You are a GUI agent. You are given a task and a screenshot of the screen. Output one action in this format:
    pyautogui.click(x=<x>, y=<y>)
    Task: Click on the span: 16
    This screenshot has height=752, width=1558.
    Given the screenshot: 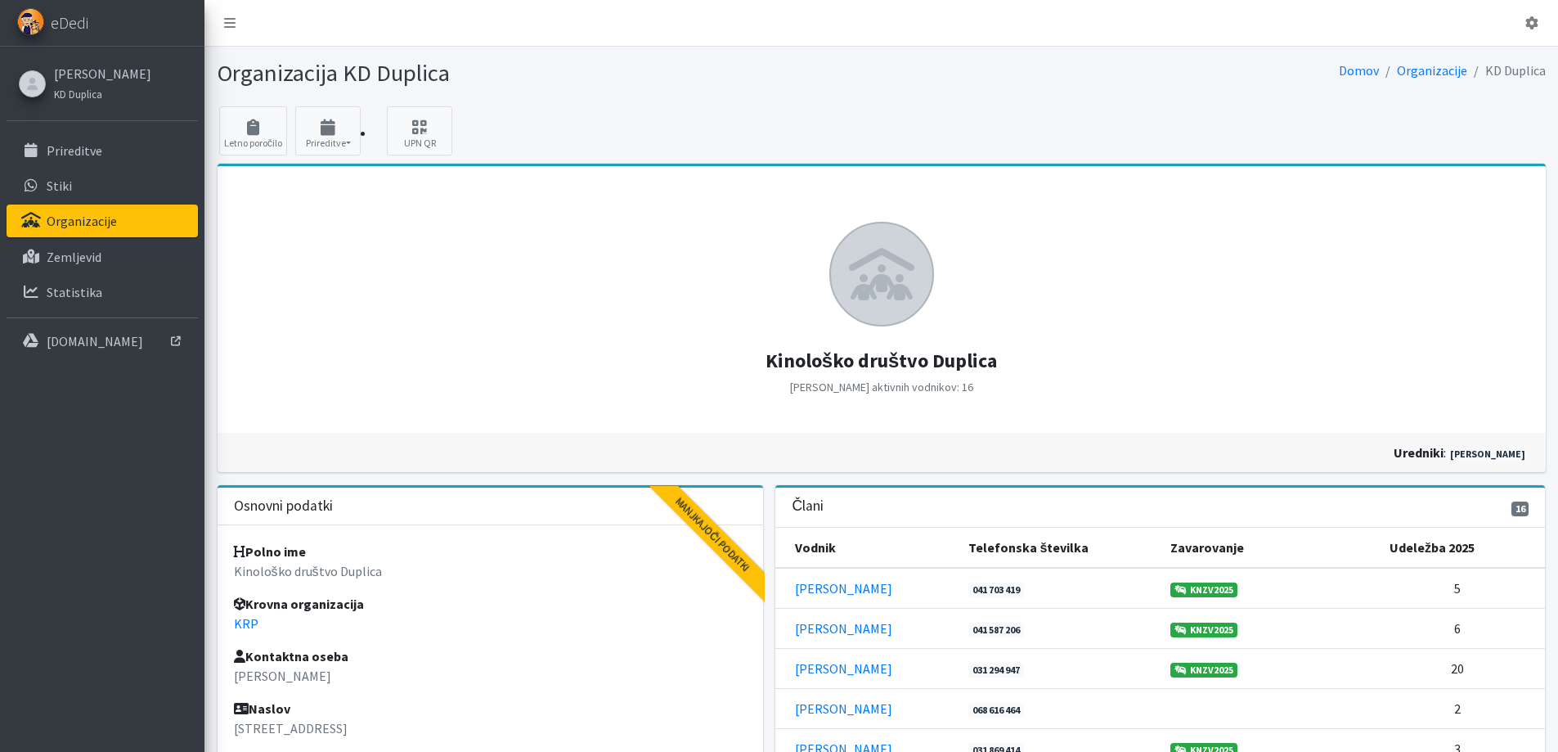 What is the action you would take?
    pyautogui.click(x=1521, y=509)
    